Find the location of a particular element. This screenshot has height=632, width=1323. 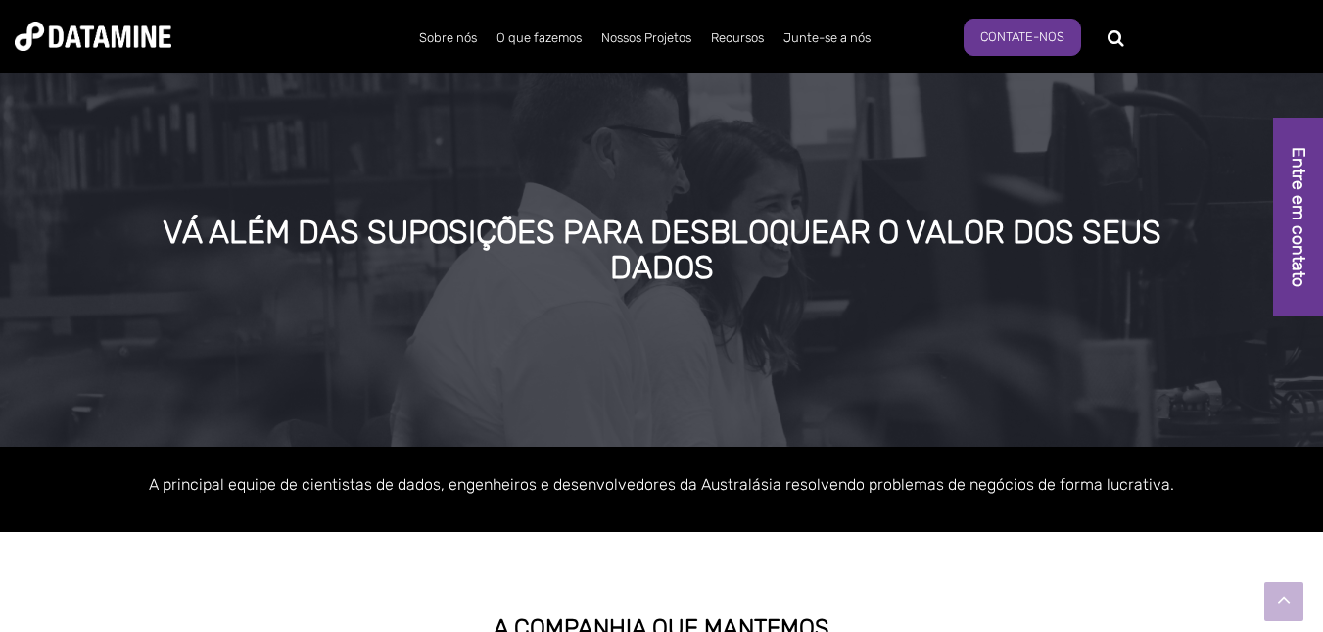

font: Junte-se a nós is located at coordinates (827, 37).